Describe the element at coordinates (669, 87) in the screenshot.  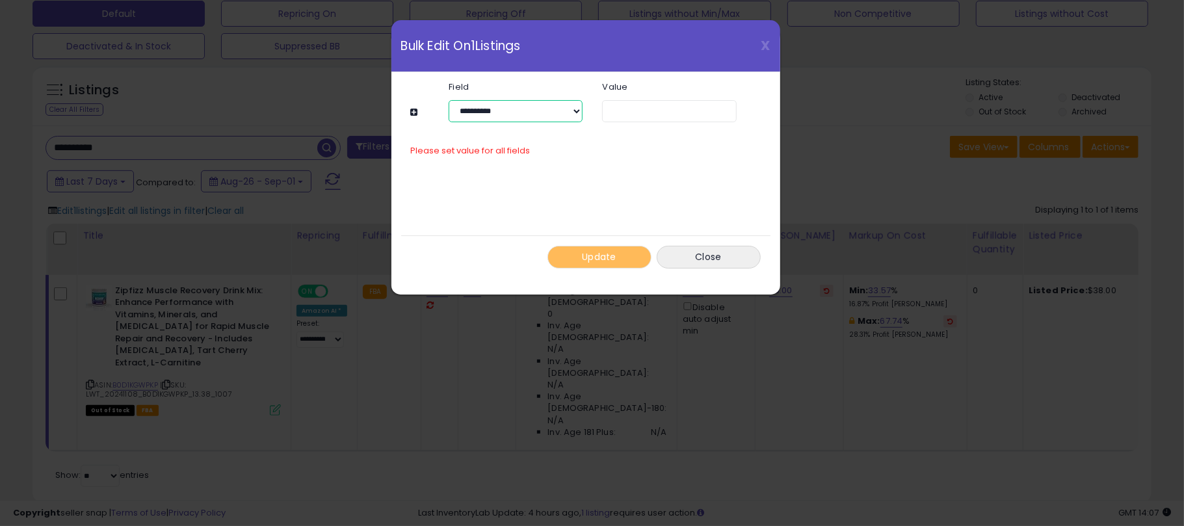
I see `label: Value` at that location.